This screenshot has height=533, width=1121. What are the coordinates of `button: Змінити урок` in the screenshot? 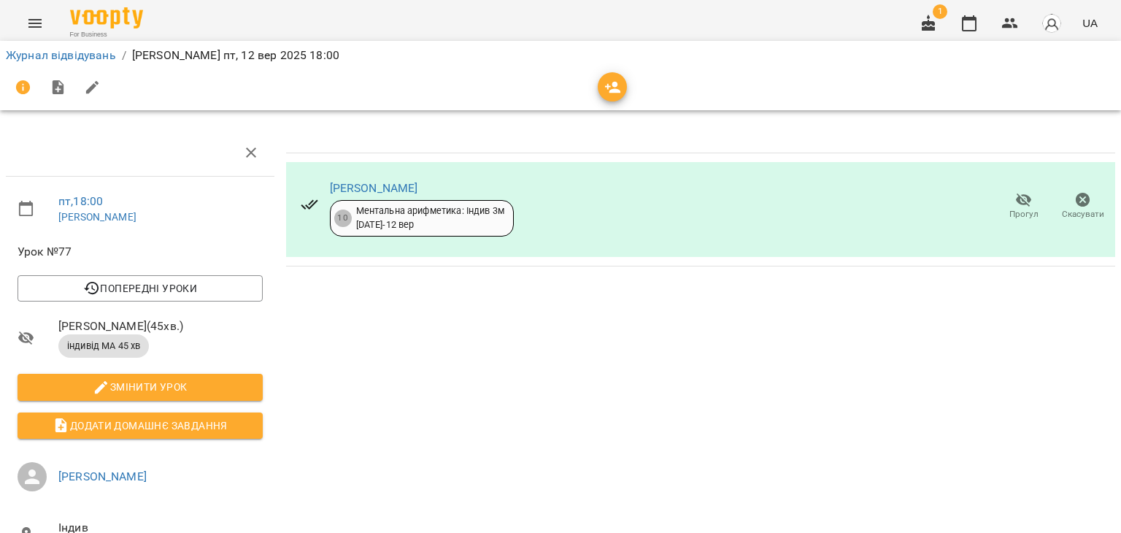 It's located at (140, 387).